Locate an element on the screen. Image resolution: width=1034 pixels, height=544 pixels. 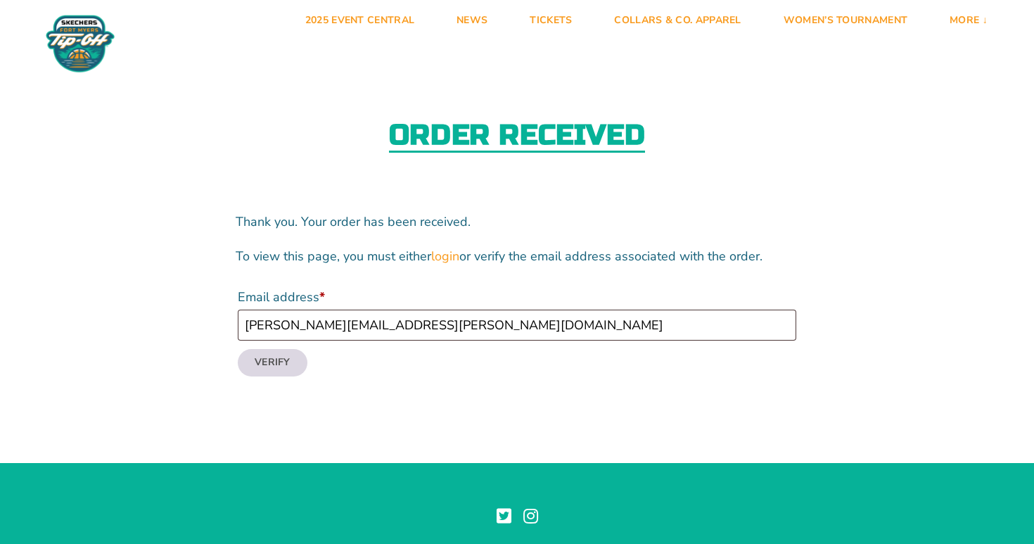
a: login is located at coordinates (445, 256).